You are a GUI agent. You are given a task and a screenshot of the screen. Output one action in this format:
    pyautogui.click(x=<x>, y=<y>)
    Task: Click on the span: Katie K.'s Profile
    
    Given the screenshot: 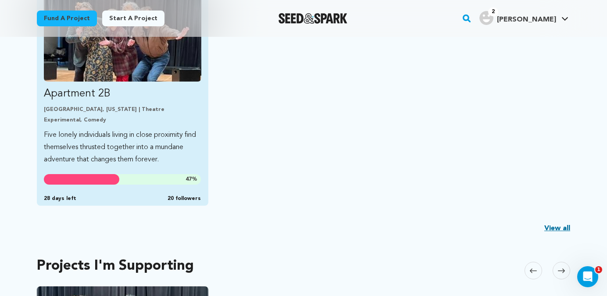 What is the action you would take?
    pyautogui.click(x=523, y=18)
    